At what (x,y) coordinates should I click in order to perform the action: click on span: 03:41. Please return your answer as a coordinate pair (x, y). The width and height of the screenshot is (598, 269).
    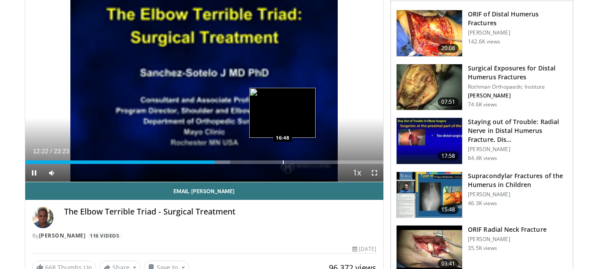
    Looking at the image, I should click on (448, 263).